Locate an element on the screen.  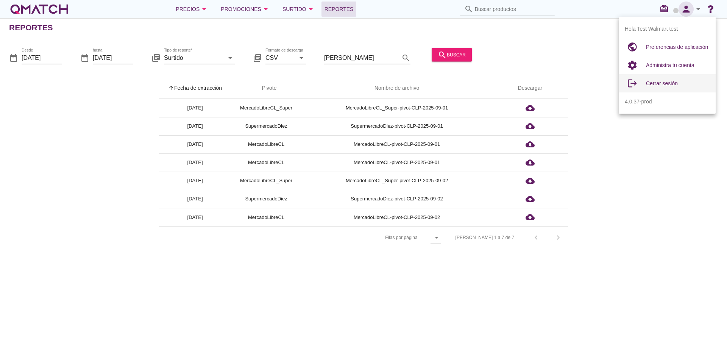
span: 4.0.37-prod is located at coordinates (638, 101).